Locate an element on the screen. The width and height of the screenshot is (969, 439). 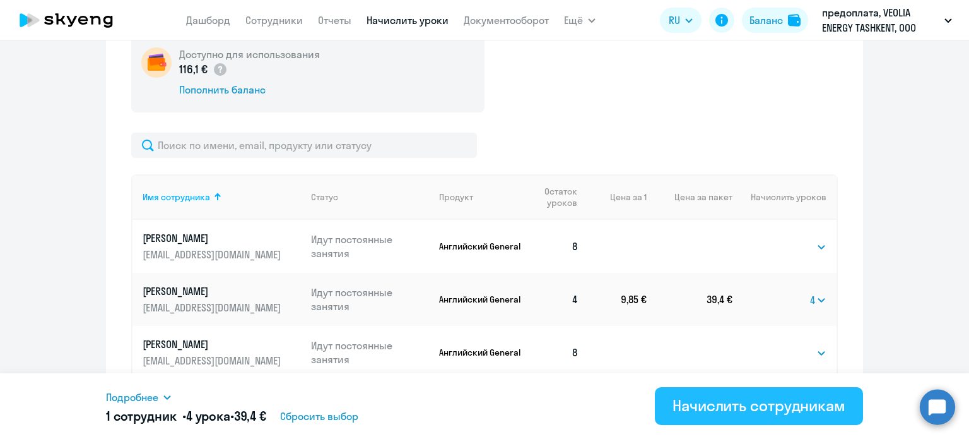
button: Балансbalance is located at coordinates (775, 20).